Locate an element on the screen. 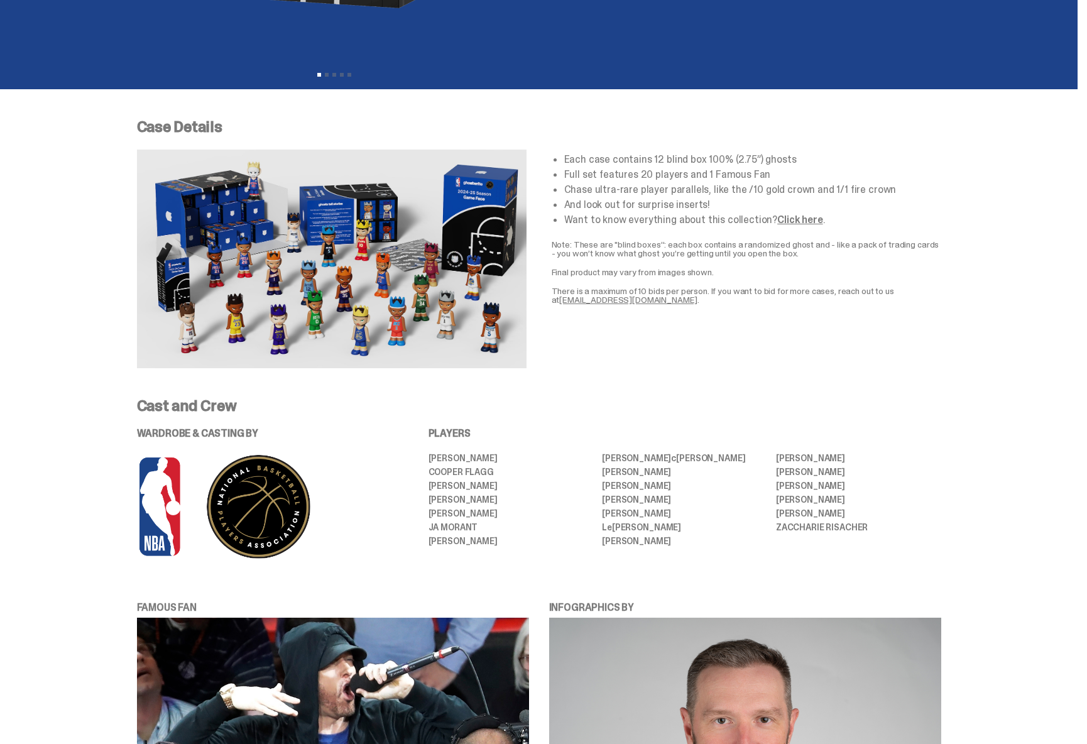 This screenshot has width=1087, height=744. p: There is a maximum of 10 bids per person. If you want to bid for more cases, reach out to us at . is located at coordinates (746, 295).